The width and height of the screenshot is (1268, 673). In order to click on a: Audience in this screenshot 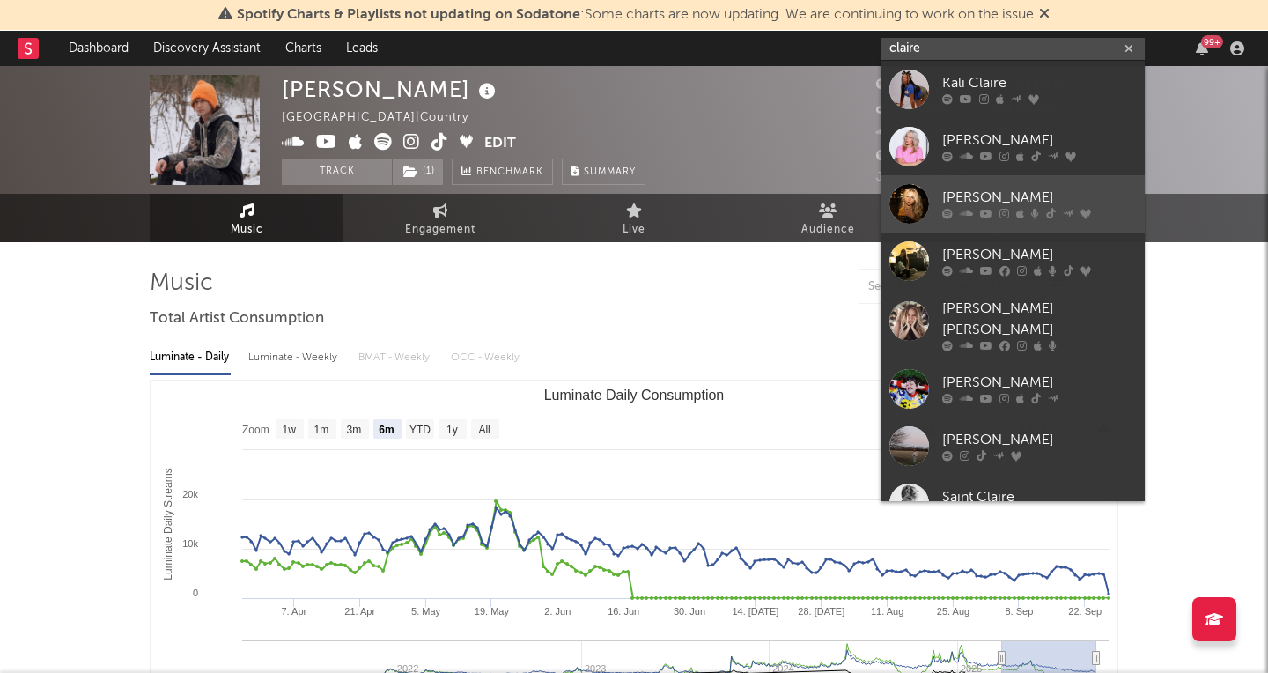, I will do `click(828, 218)`.